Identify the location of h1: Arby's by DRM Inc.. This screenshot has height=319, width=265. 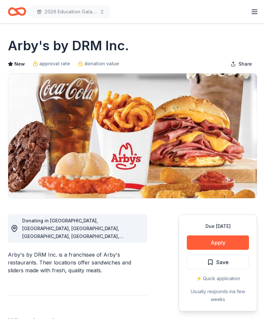
(68, 46).